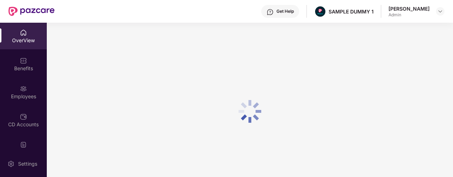  What do you see at coordinates (285, 11) in the screenshot?
I see `div: Get Help` at bounding box center [285, 11].